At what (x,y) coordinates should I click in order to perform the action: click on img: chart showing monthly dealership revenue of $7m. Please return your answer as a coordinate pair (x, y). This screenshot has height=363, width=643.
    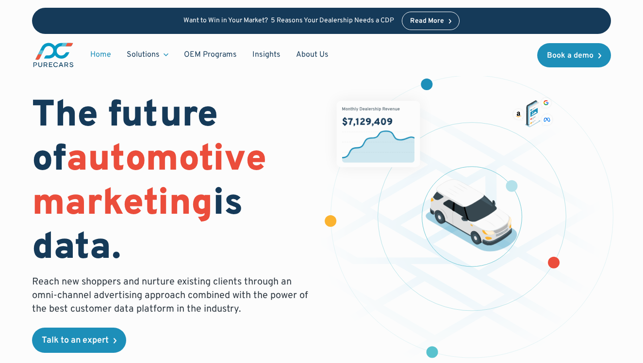
    Looking at the image, I should click on (378, 134).